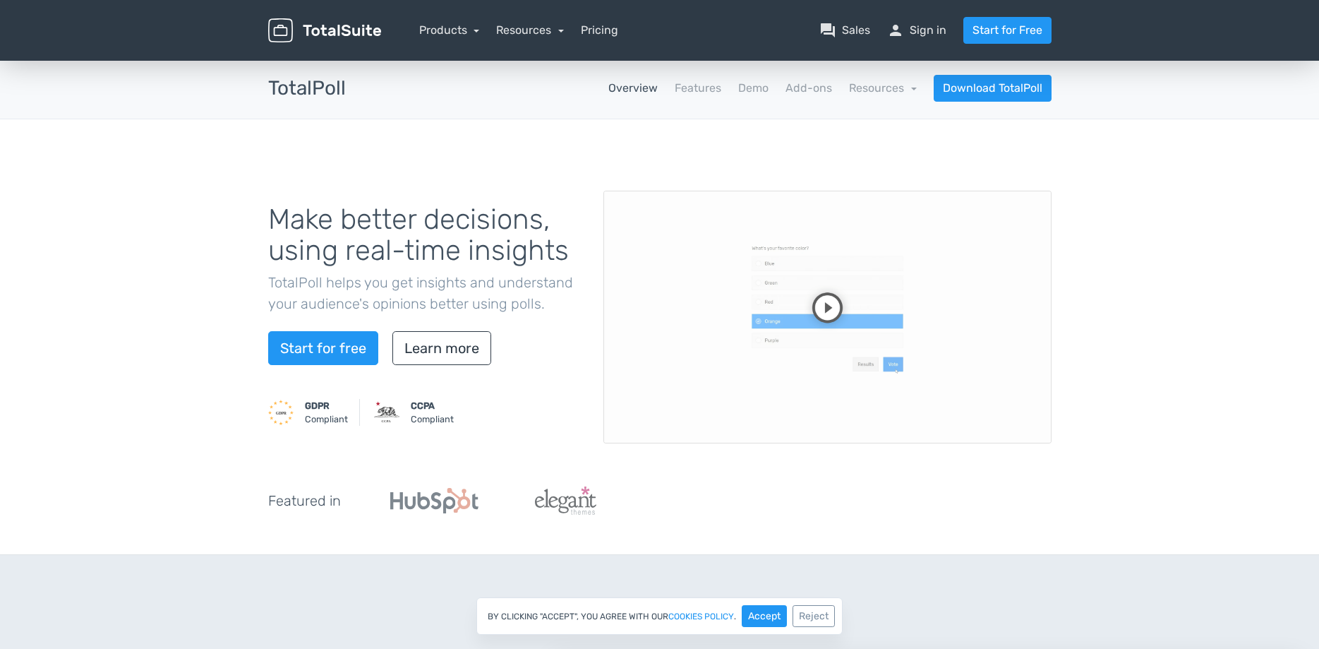  I want to click on a: Products, so click(450, 30).